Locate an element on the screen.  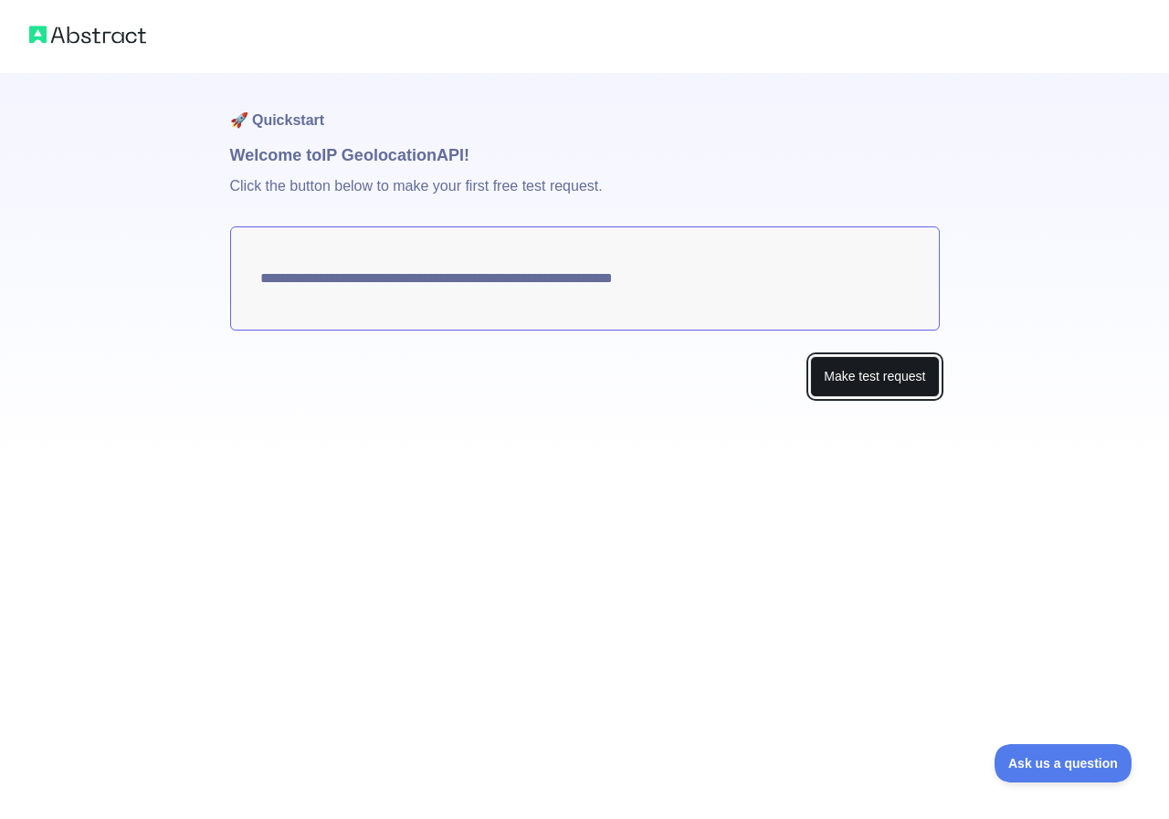
h1: 🚀 Quickstart is located at coordinates (585, 108).